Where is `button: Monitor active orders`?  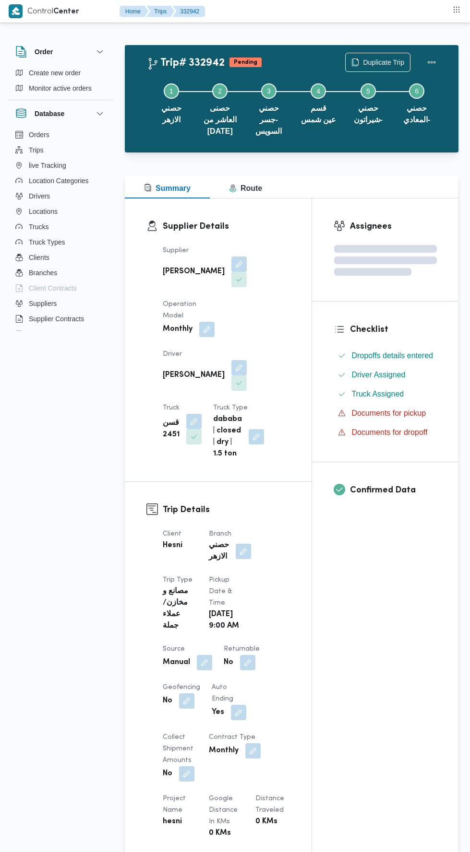 button: Monitor active orders is located at coordinates (60, 88).